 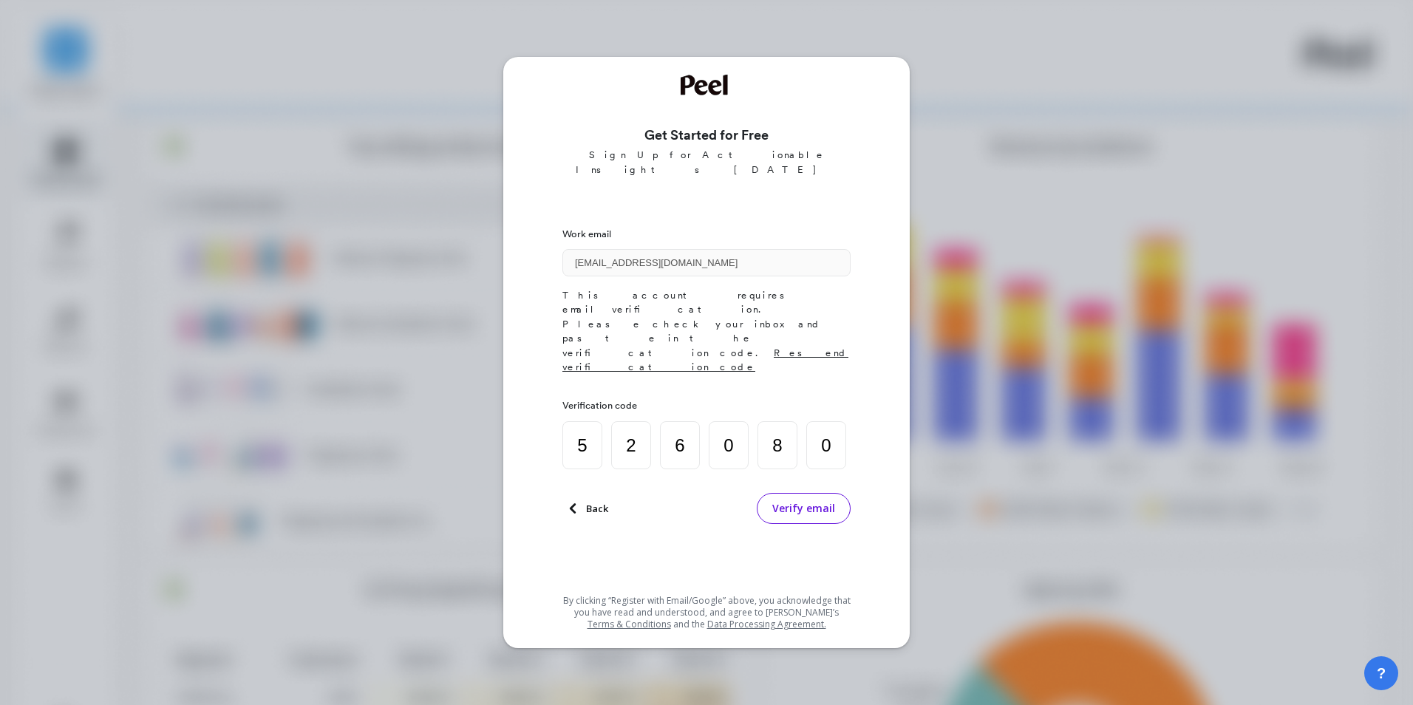 What do you see at coordinates (706, 331) in the screenshot?
I see `p: This account requires email verification. Please check your inbox and paste in the verification c...` at bounding box center [706, 331].